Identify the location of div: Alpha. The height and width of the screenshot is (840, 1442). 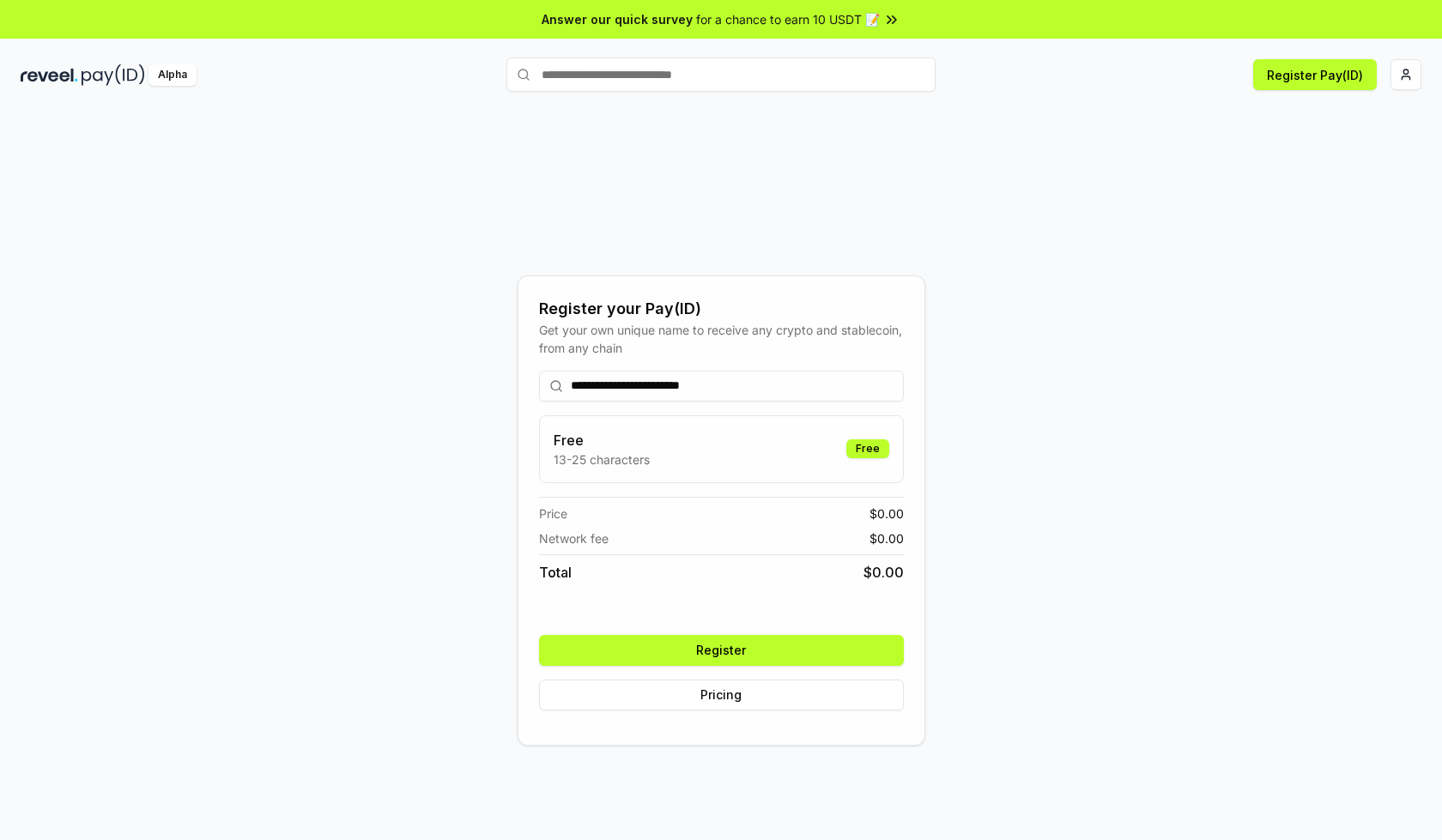
(172, 74).